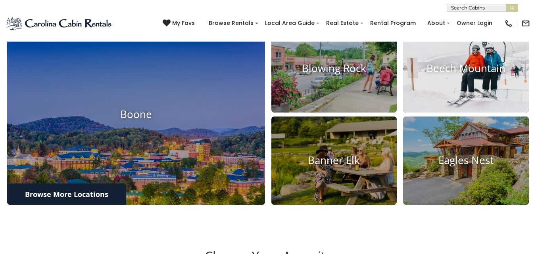  What do you see at coordinates (136, 114) in the screenshot?
I see `h4: Boone` at bounding box center [136, 114].